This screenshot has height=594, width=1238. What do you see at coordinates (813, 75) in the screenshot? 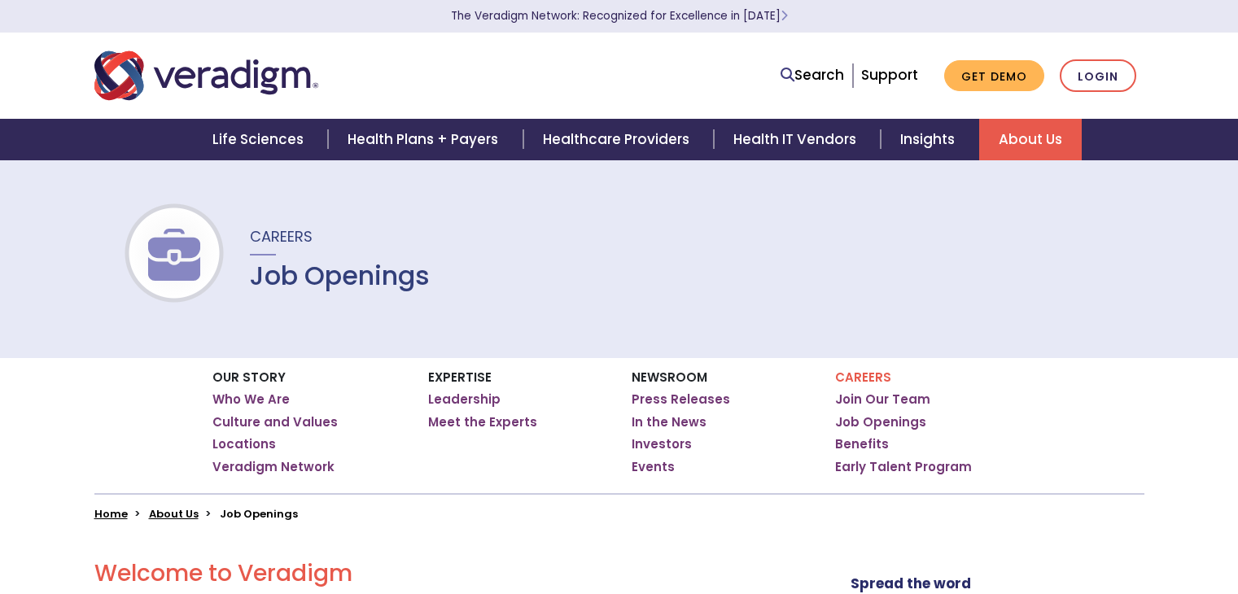
I see `a: Search` at bounding box center [813, 75].